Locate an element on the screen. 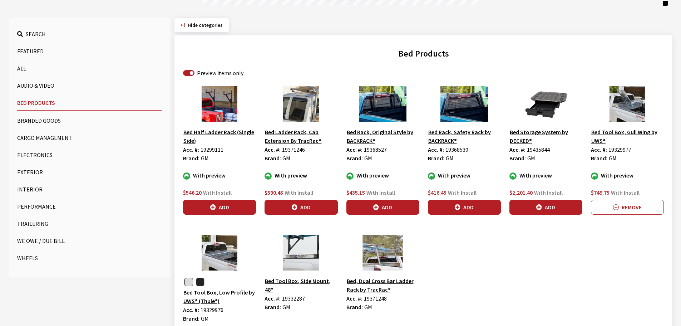 Image resolution: width=681 pixels, height=326 pixels. h2: Bed Products is located at coordinates (423, 54).